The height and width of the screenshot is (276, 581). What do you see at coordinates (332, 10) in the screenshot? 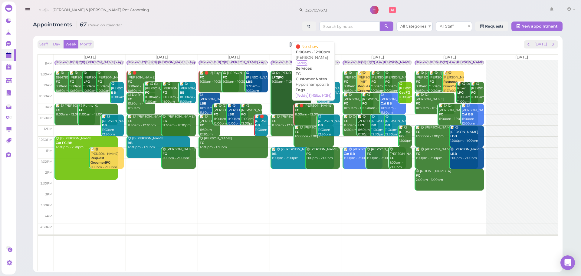
I see `input: Search customer` at bounding box center [332, 10].